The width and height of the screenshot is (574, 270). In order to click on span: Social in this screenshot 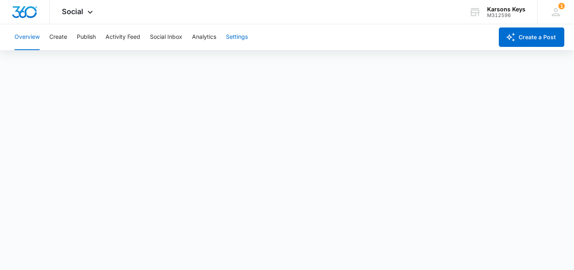, I will do `click(72, 11)`.